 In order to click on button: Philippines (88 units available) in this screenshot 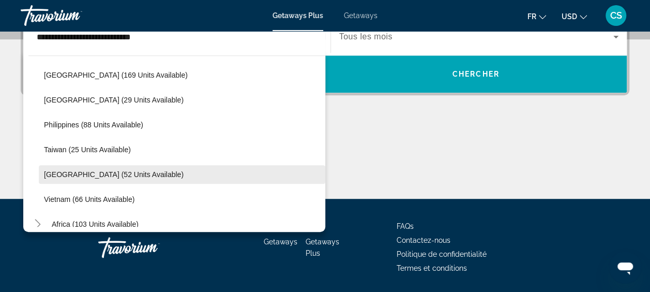, I will do `click(182, 125)`.